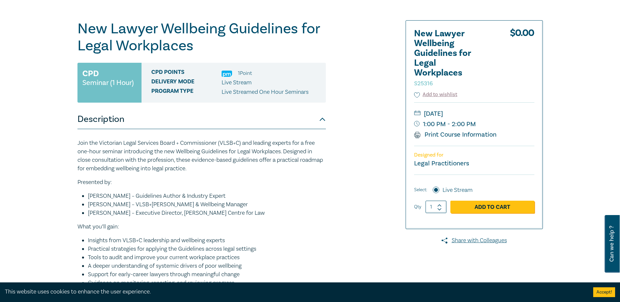  I want to click on small: S25316, so click(423, 83).